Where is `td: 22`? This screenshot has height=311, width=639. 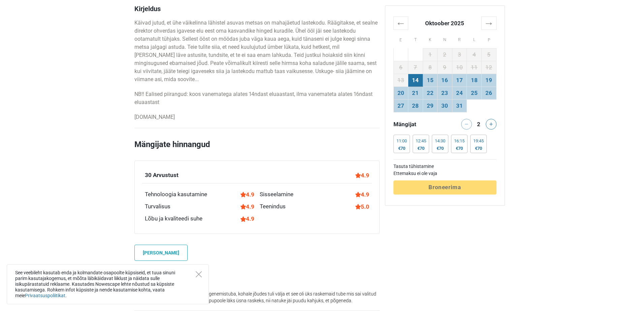 td: 22 is located at coordinates (430, 93).